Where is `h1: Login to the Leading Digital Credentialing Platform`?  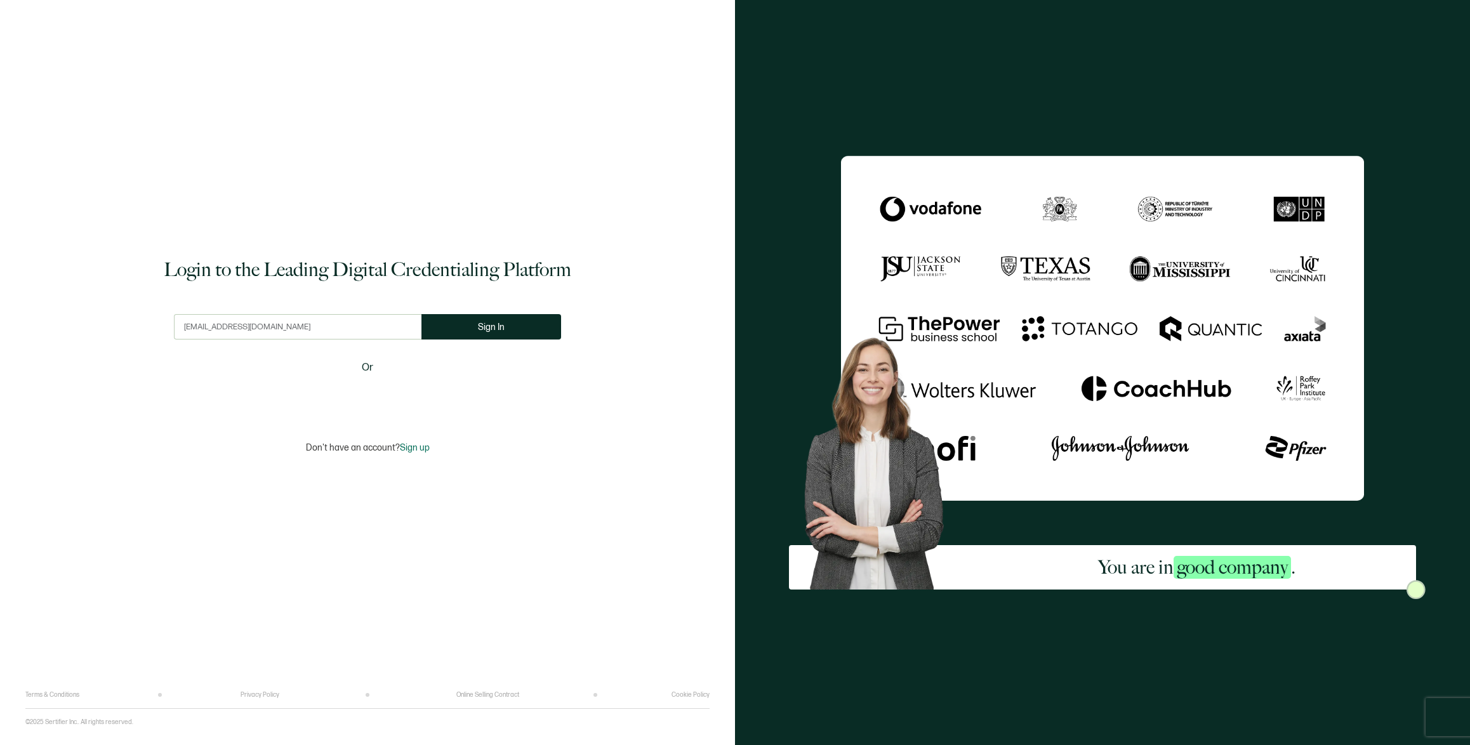 h1: Login to the Leading Digital Credentialing Platform is located at coordinates (368, 270).